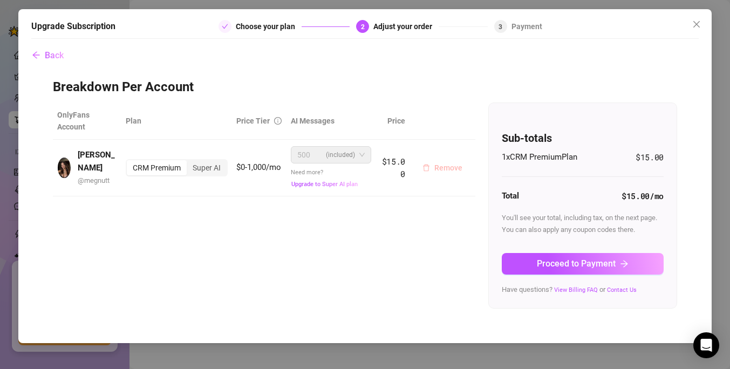 The width and height of the screenshot is (730, 369). What do you see at coordinates (697, 24) in the screenshot?
I see `span: close` at bounding box center [697, 24].